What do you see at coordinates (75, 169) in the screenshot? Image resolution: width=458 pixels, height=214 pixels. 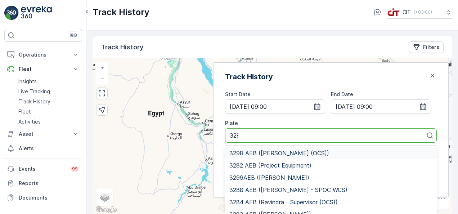 I see `p: 99` at bounding box center [75, 169].